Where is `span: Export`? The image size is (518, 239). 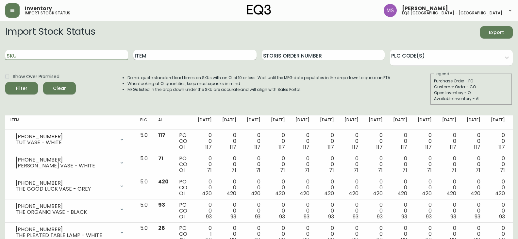
span: Export is located at coordinates (497, 32).